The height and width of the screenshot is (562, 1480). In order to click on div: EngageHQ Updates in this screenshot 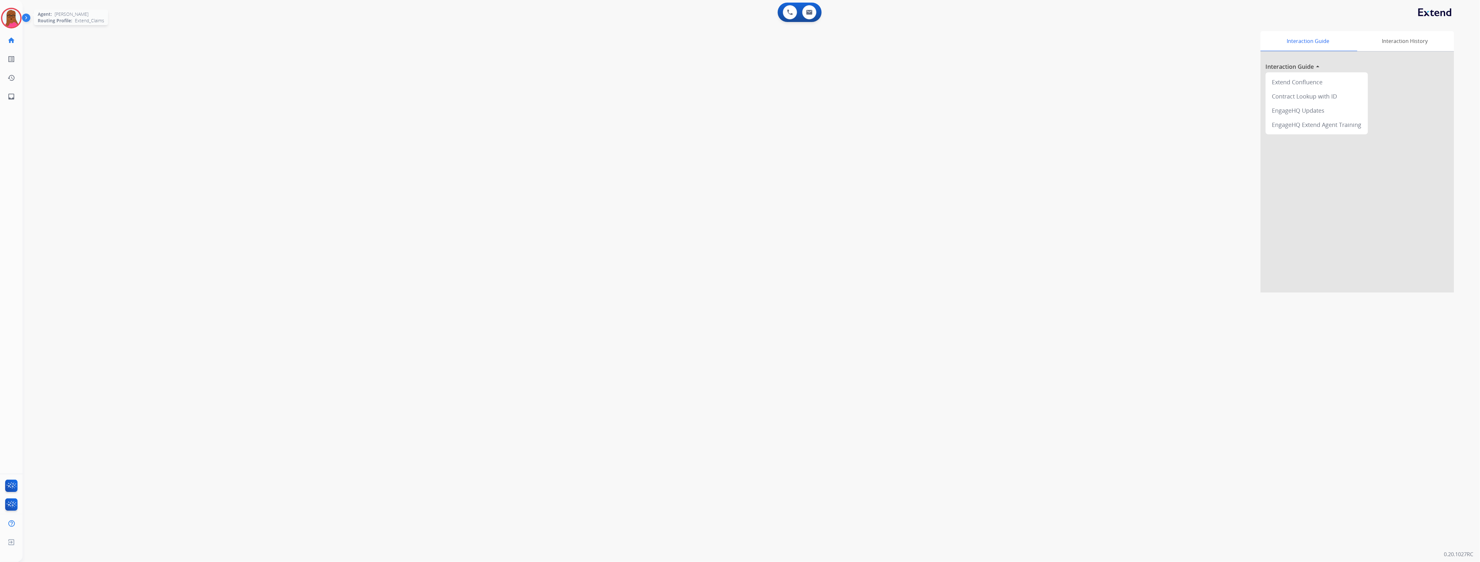, I will do `click(1317, 110)`.